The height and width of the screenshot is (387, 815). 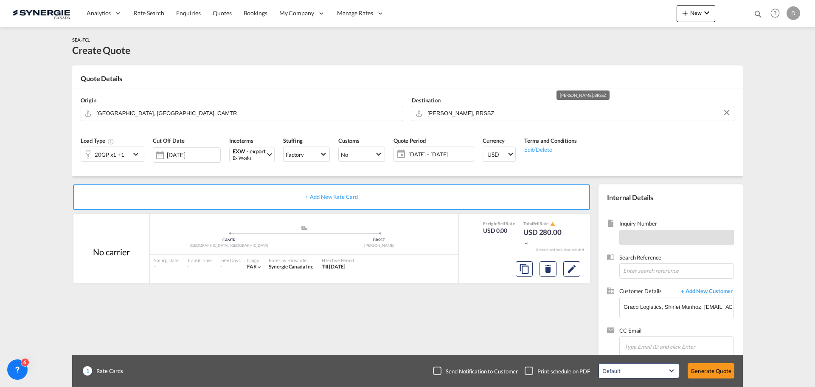 What do you see at coordinates (553, 224) in the screenshot?
I see `md-icon: icon-alert` at bounding box center [553, 224].